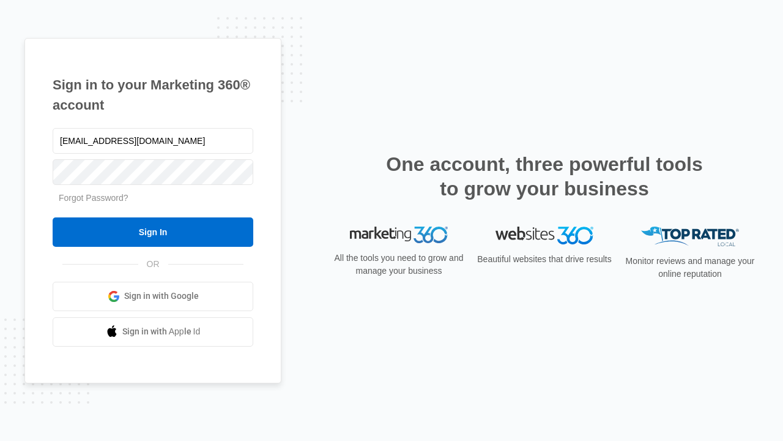  What do you see at coordinates (153, 296) in the screenshot?
I see `a: Sign in with Google` at bounding box center [153, 296].